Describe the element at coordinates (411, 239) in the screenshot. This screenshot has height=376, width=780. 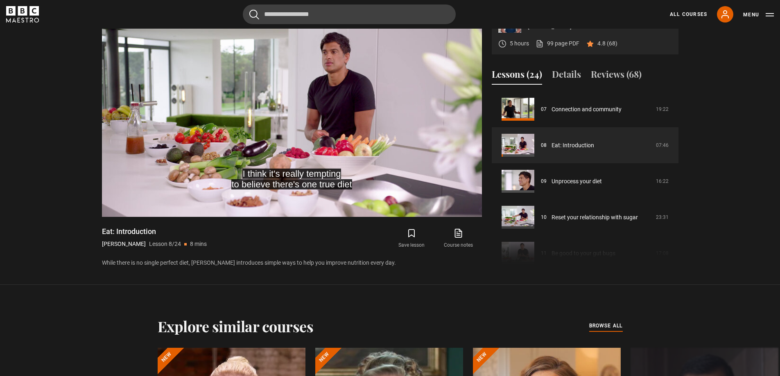
I see `button: Save lesson` at that location.